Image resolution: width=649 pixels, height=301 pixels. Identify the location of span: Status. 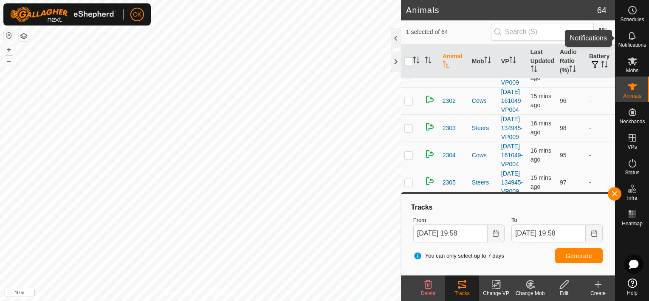
(632, 172).